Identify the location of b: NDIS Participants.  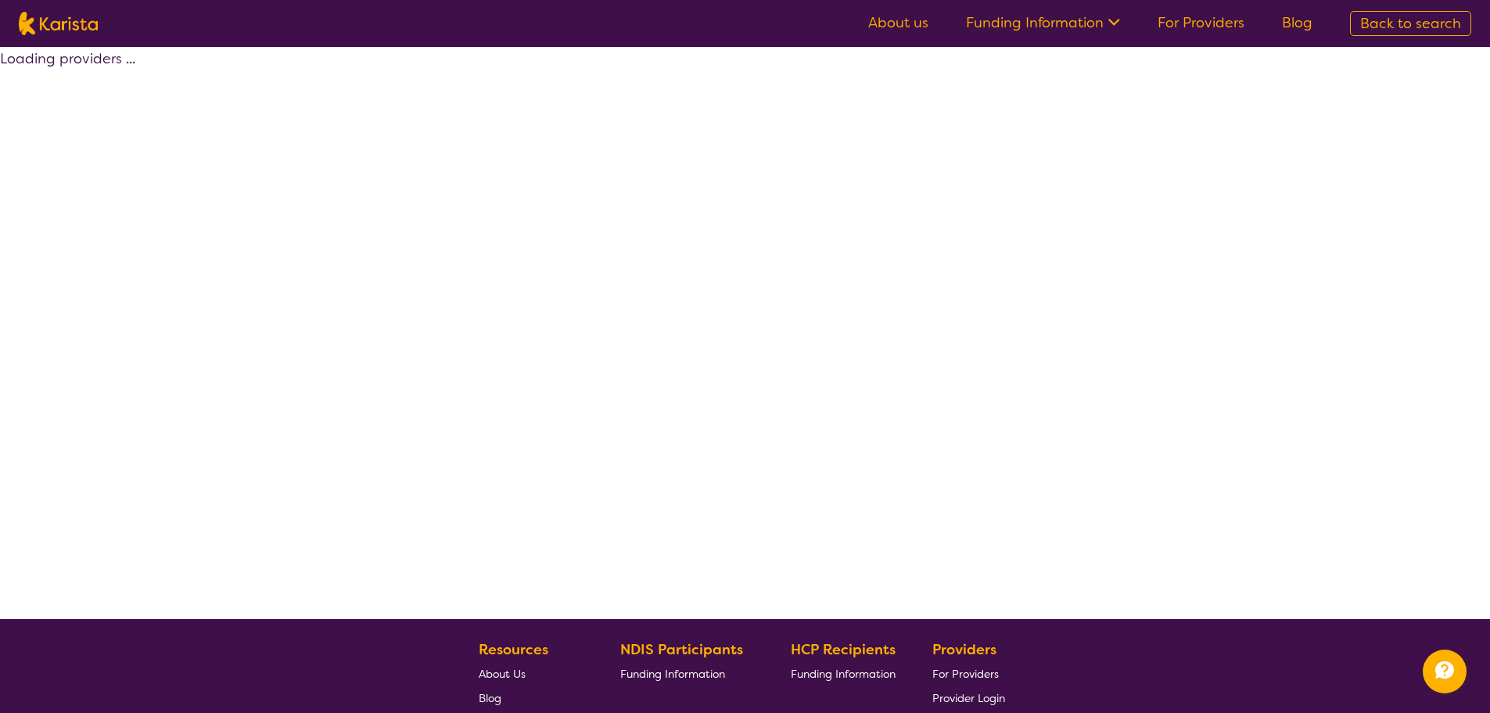
(681, 649).